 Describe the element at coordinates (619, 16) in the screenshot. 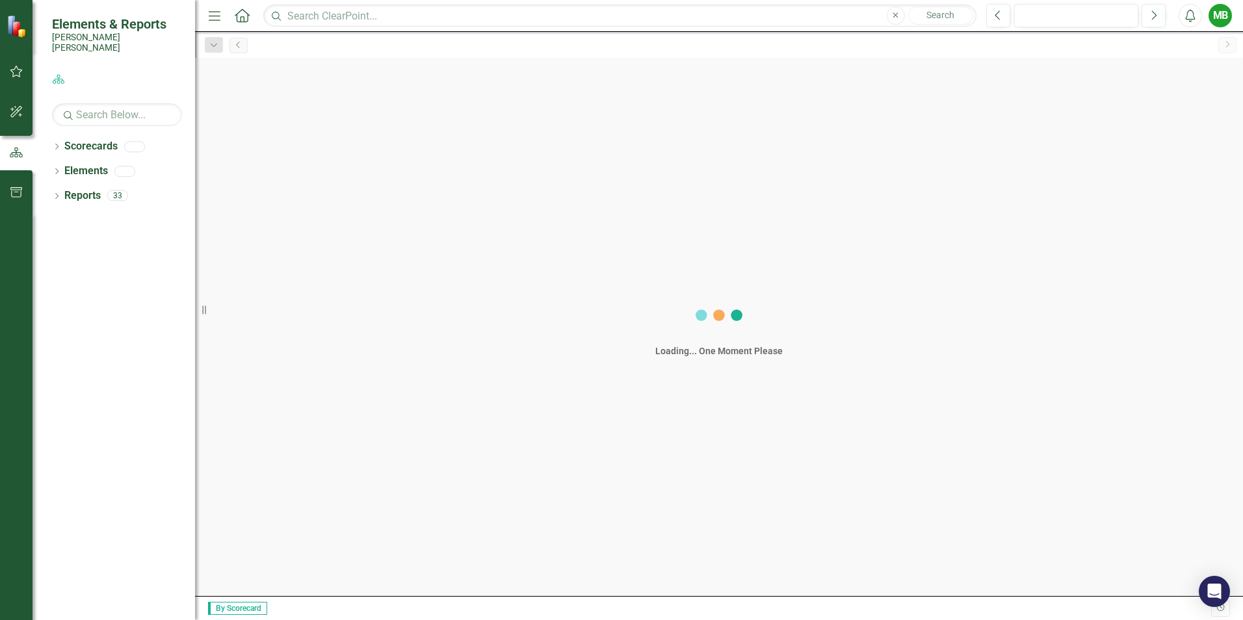

I see `input: Search ClearPoint...` at that location.